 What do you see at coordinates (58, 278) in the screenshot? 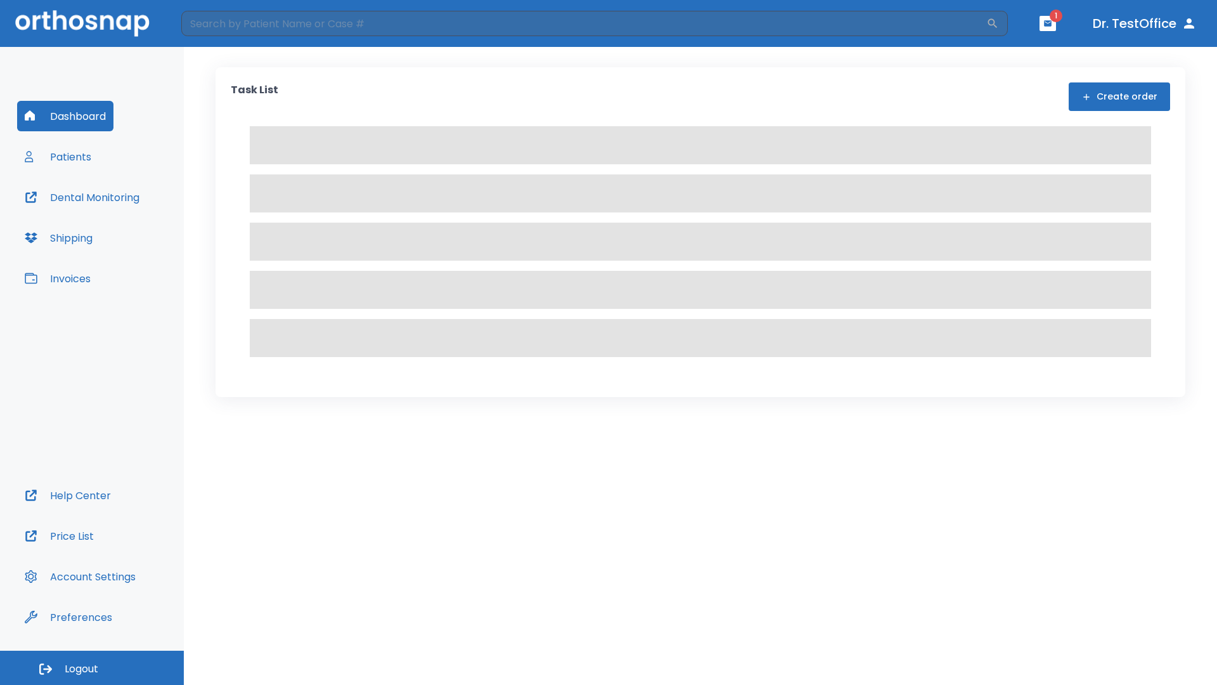
I see `a: Invoices` at bounding box center [58, 278].